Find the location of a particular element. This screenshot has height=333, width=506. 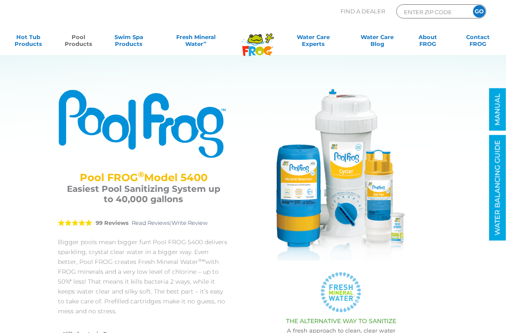

a: MANUAL is located at coordinates (497, 109).